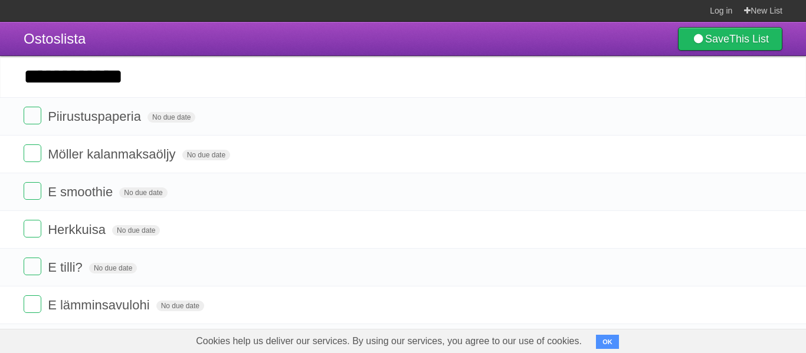  What do you see at coordinates (730, 39) in the screenshot?
I see `a: SaveThis List` at bounding box center [730, 39].